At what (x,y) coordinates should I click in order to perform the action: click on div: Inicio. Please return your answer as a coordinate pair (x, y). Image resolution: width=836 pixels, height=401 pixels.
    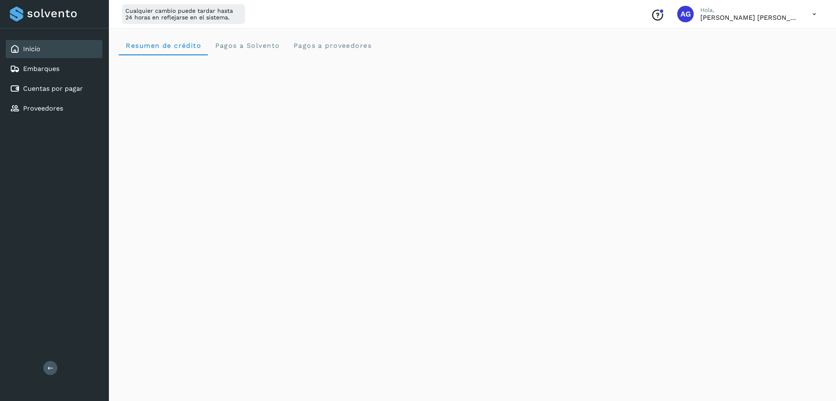
    Looking at the image, I should click on (54, 49).